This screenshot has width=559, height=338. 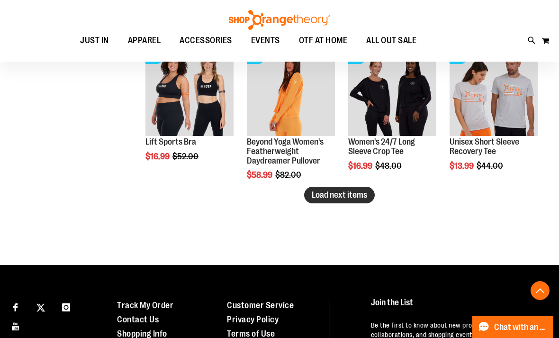 I want to click on a: Customer Service, so click(x=260, y=305).